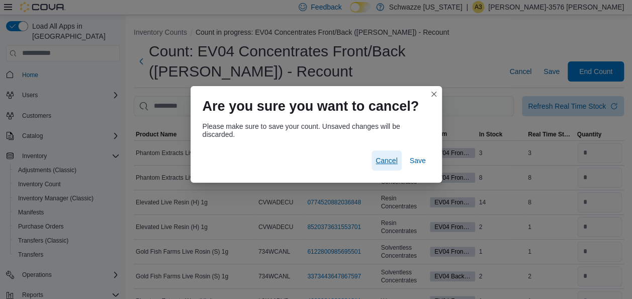  I want to click on div: Please make sure to save your count. Unsaved changes will be discarded., so click(316, 130).